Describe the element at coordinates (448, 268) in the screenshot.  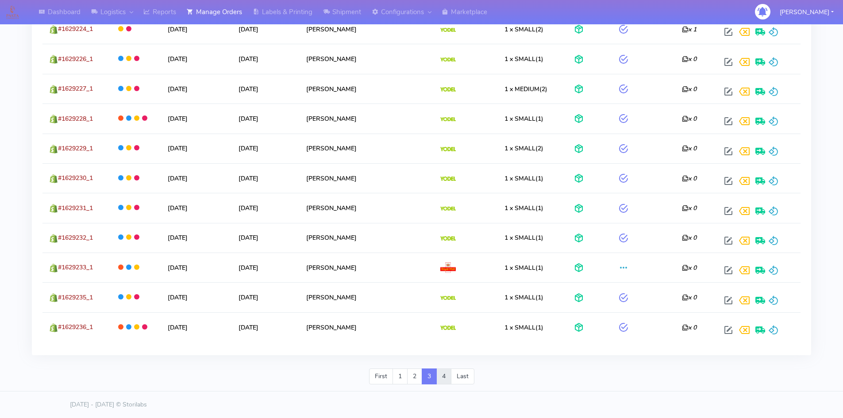
I see `img: Royal Mail` at that location.